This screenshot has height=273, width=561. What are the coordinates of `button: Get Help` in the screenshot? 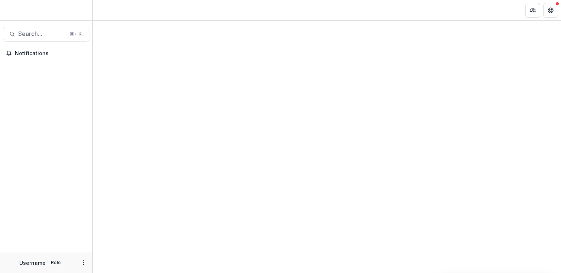 It's located at (550, 10).